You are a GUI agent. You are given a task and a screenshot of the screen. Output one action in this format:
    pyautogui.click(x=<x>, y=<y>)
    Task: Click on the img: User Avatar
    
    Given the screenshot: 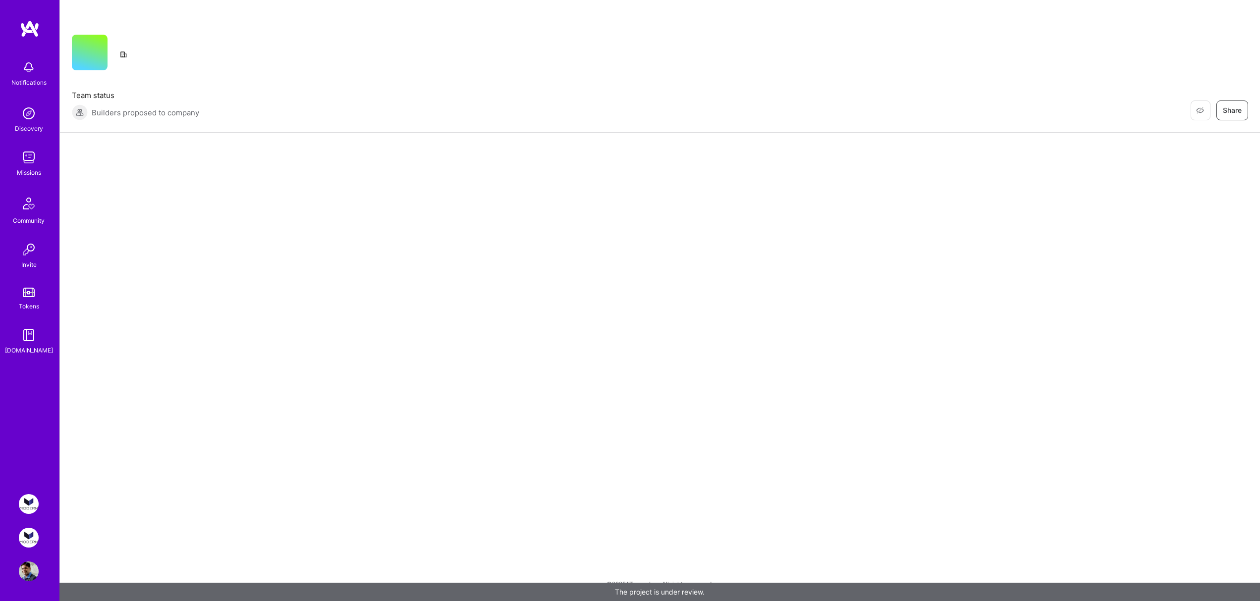 What is the action you would take?
    pyautogui.click(x=29, y=572)
    